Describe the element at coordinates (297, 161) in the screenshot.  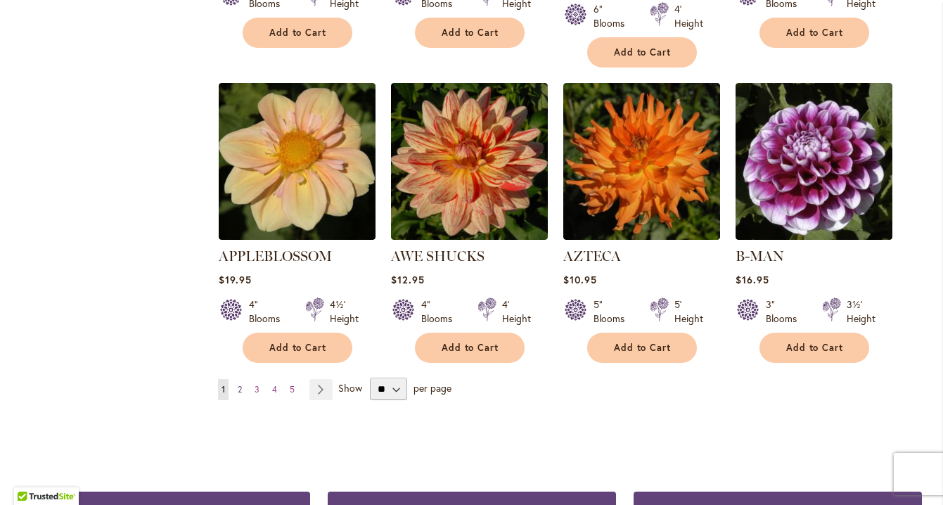
I see `img: APPLEBLOSSOM` at that location.